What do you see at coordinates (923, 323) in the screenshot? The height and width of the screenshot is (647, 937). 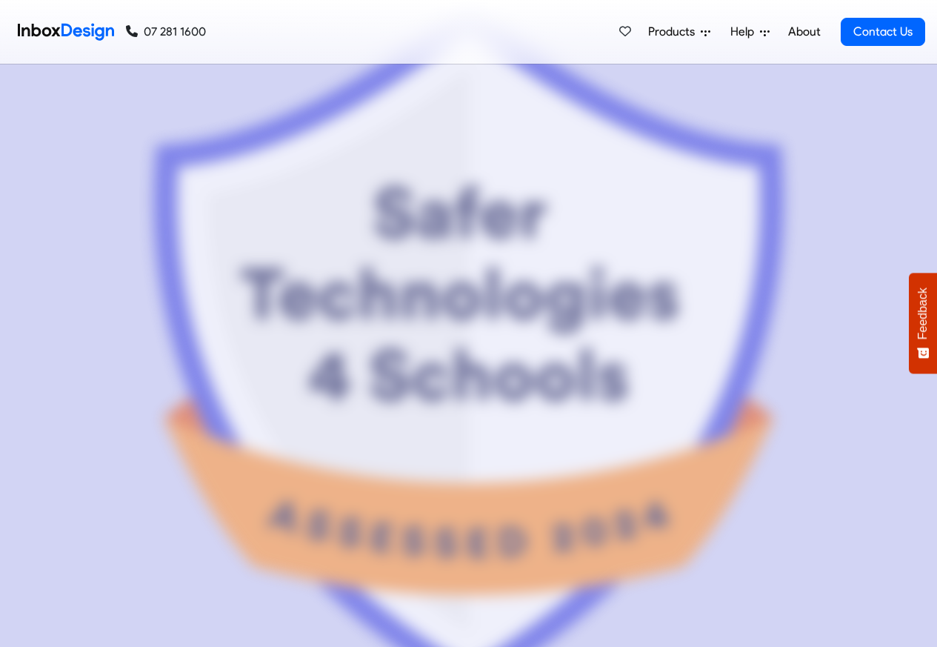 I see `button: Feedback - Show survey` at bounding box center [923, 323].